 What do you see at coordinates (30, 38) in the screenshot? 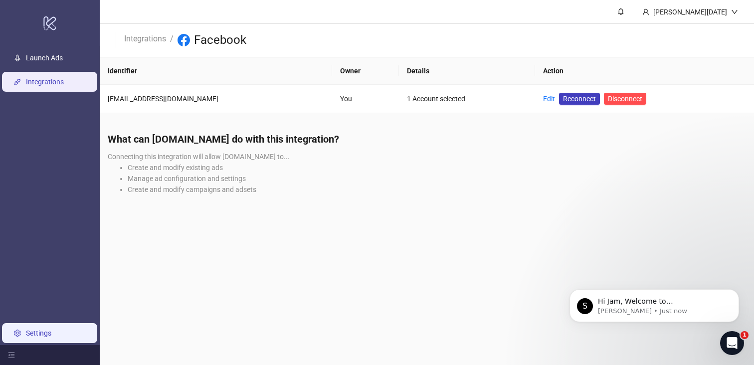
I see `div: Profile image for Simon` at bounding box center [30, 38].